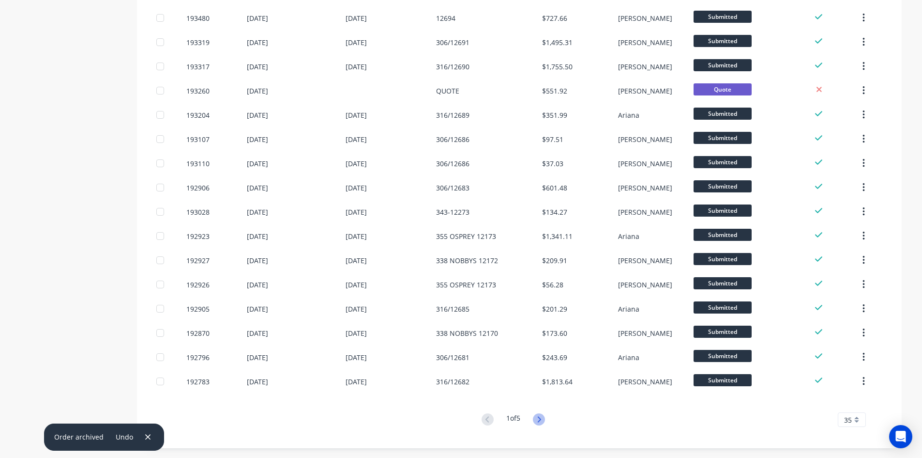  What do you see at coordinates (555, 333) in the screenshot?
I see `div: $173.60` at bounding box center [555, 333].